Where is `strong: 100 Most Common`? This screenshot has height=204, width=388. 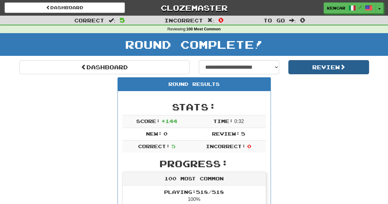 strong: 100 Most Common is located at coordinates (203, 29).